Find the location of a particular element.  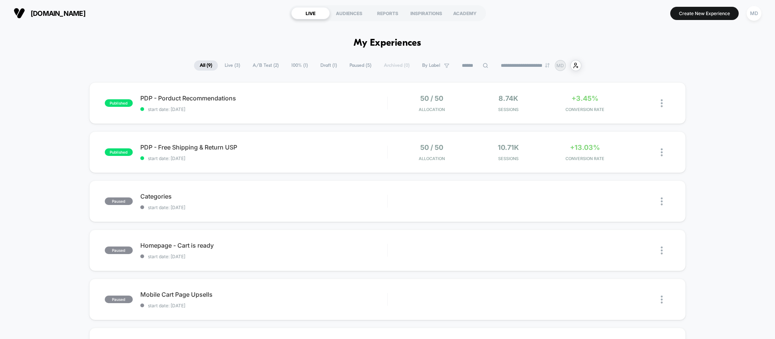

div: INSPIRATIONS is located at coordinates (426, 13).